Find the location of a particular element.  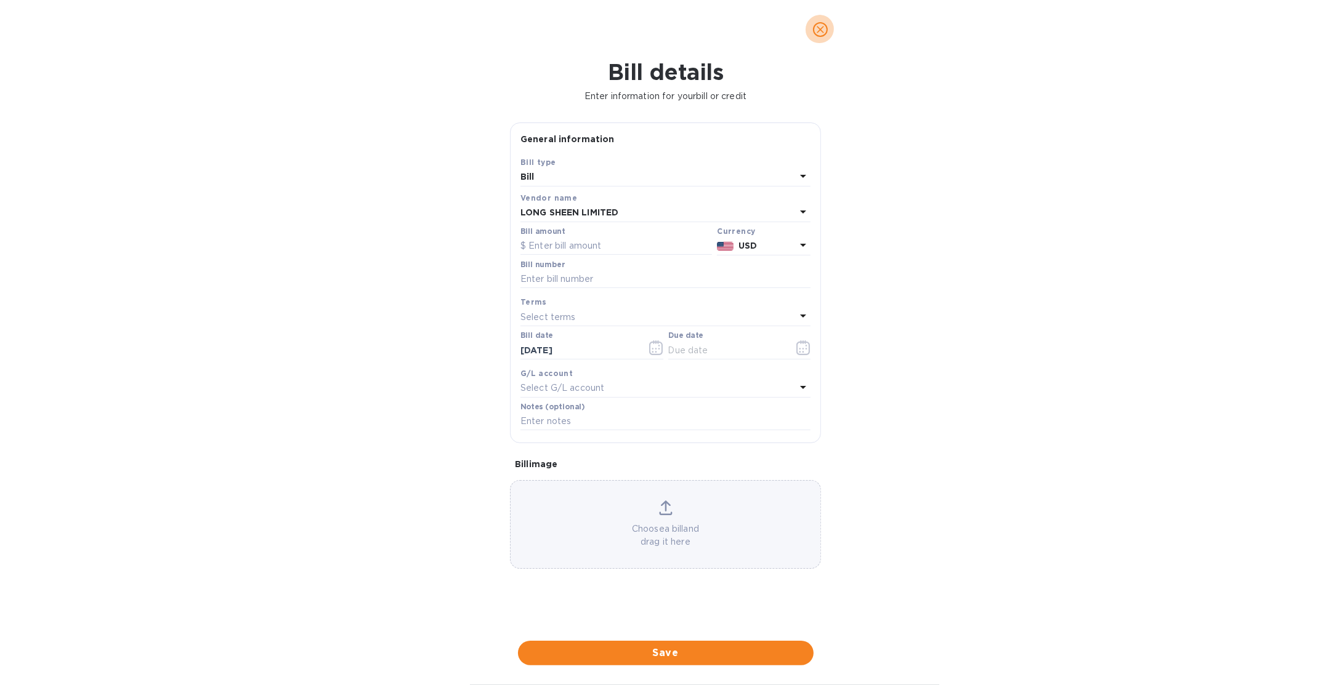

span: Save is located at coordinates (666, 653).